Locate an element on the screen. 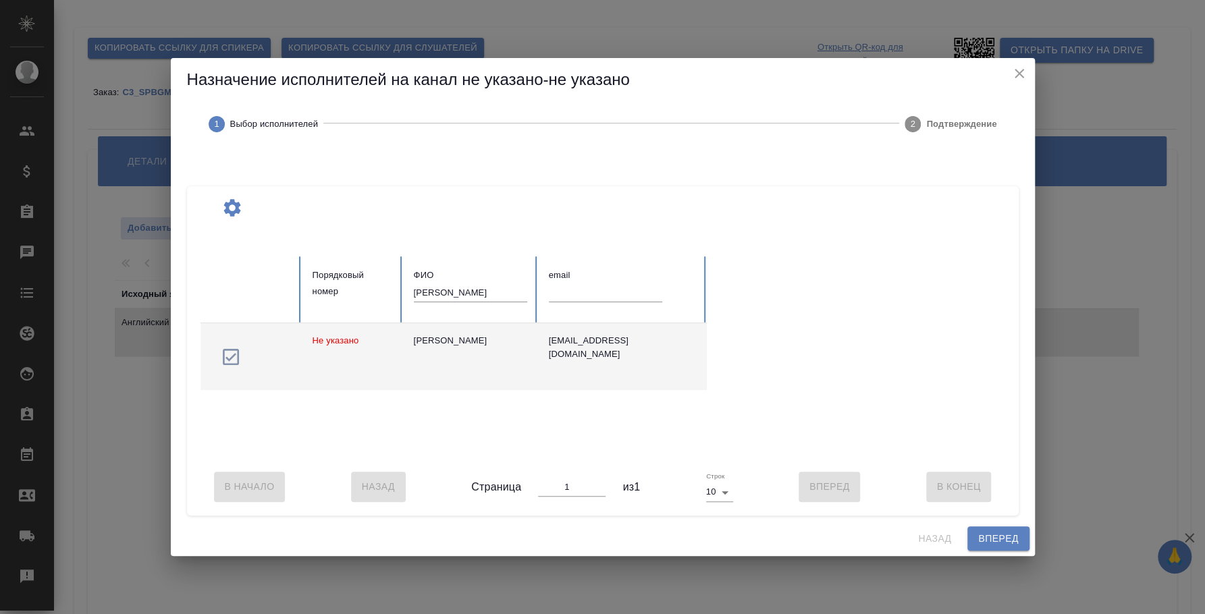 The width and height of the screenshot is (1205, 614). button: Выбор исполнителей is located at coordinates (263, 124).